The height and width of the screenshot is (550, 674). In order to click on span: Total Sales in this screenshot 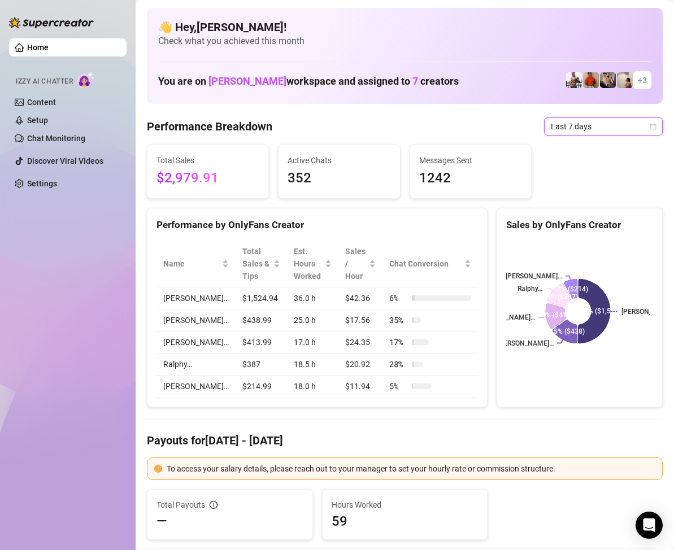, I will do `click(208, 160)`.